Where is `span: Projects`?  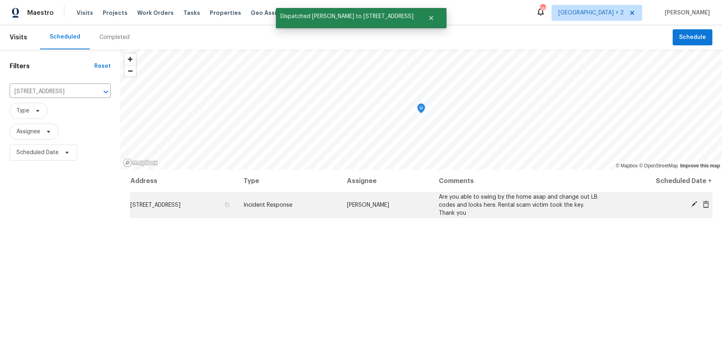 span: Projects is located at coordinates (115, 13).